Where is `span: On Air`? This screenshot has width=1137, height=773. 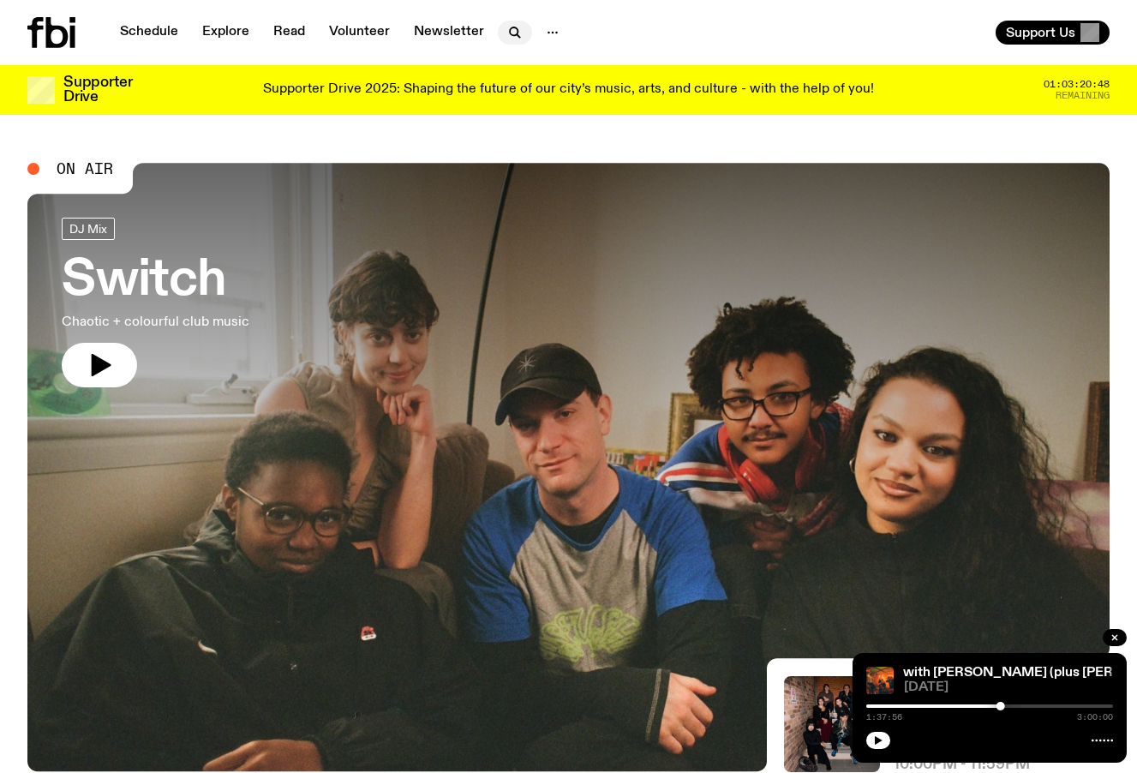 span: On Air is located at coordinates (85, 169).